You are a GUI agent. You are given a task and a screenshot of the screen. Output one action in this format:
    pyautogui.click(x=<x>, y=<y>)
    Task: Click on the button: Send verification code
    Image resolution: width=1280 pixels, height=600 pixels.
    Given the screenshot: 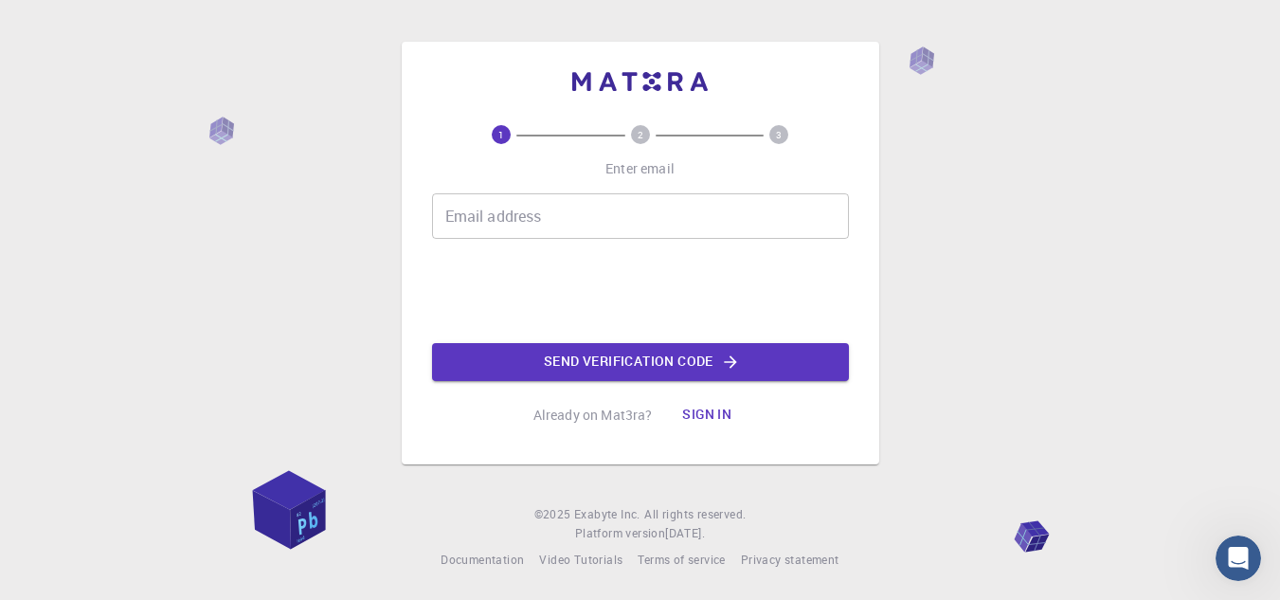 What is the action you would take?
    pyautogui.click(x=640, y=362)
    